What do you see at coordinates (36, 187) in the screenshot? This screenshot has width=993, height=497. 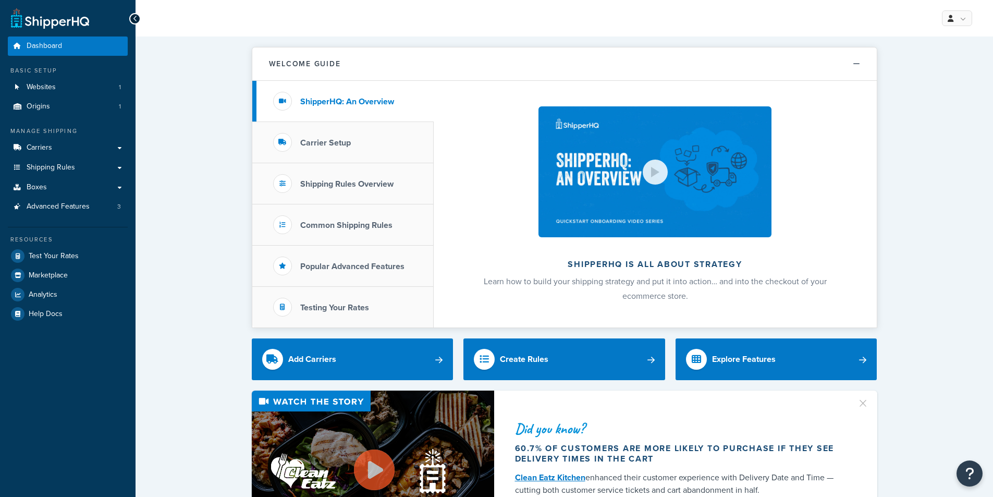 I see `span: Boxes` at bounding box center [36, 187].